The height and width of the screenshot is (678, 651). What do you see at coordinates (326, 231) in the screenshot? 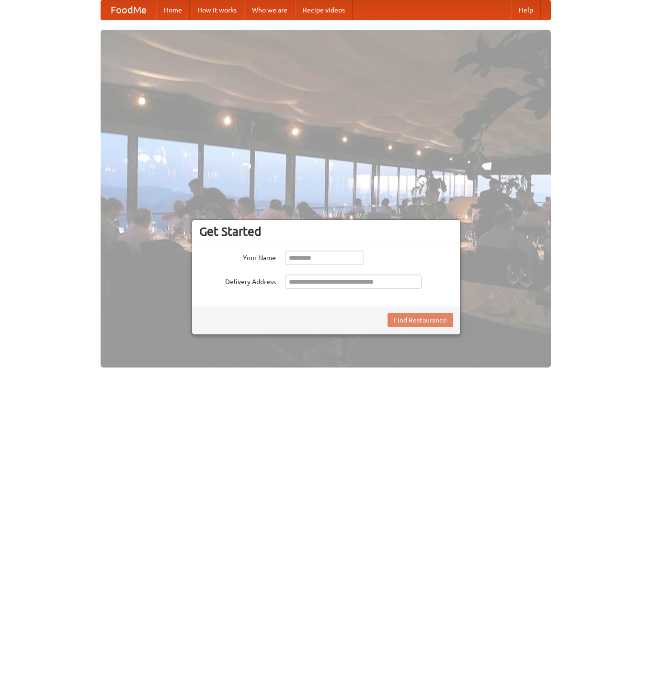
I see `h3: Get Started` at bounding box center [326, 231].